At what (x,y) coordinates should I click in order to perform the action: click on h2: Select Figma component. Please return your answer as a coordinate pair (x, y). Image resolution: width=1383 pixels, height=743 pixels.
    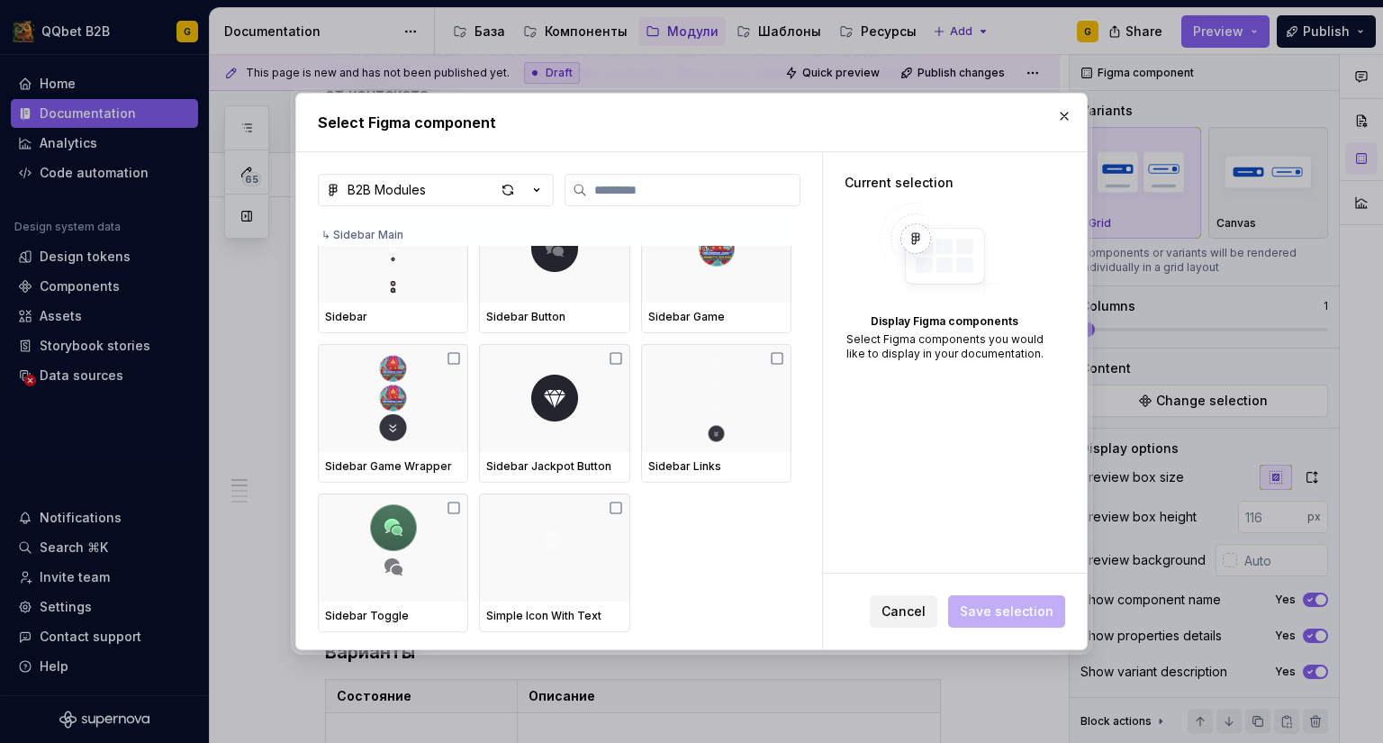
    Looking at the image, I should click on (691, 122).